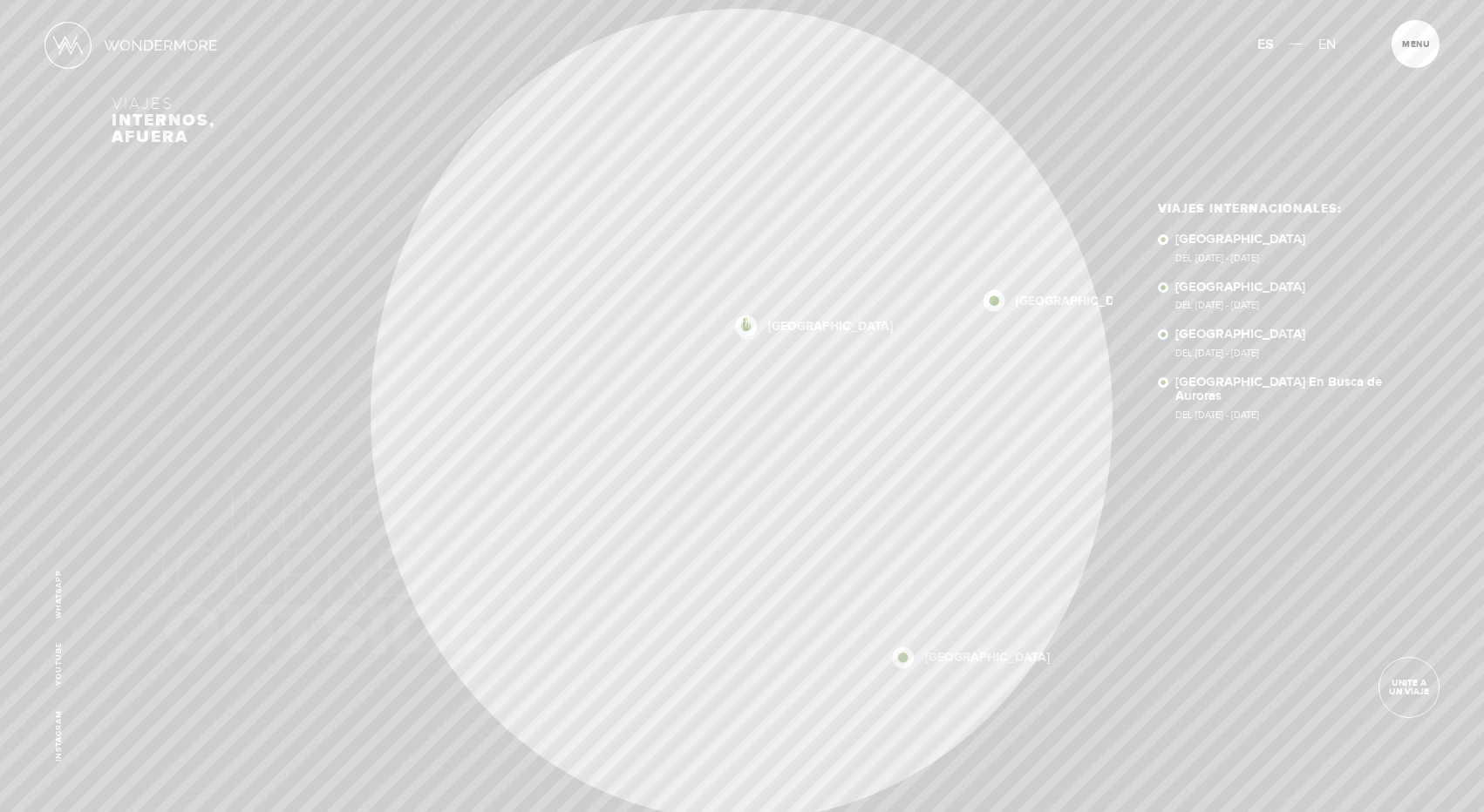 This screenshot has height=812, width=1484. Describe the element at coordinates (160, 44) in the screenshot. I see `img: Nombre Logo` at that location.